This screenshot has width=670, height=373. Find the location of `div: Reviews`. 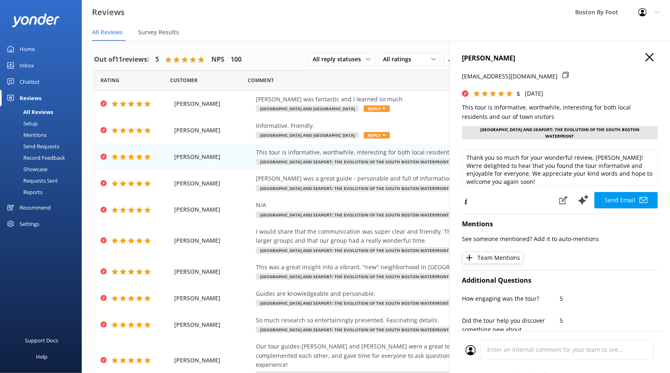

div: Reviews is located at coordinates (30, 98).